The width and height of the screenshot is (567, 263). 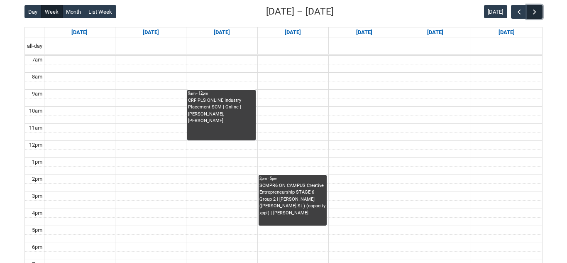 What do you see at coordinates (33, 12) in the screenshot?
I see `button: Day` at bounding box center [33, 12].